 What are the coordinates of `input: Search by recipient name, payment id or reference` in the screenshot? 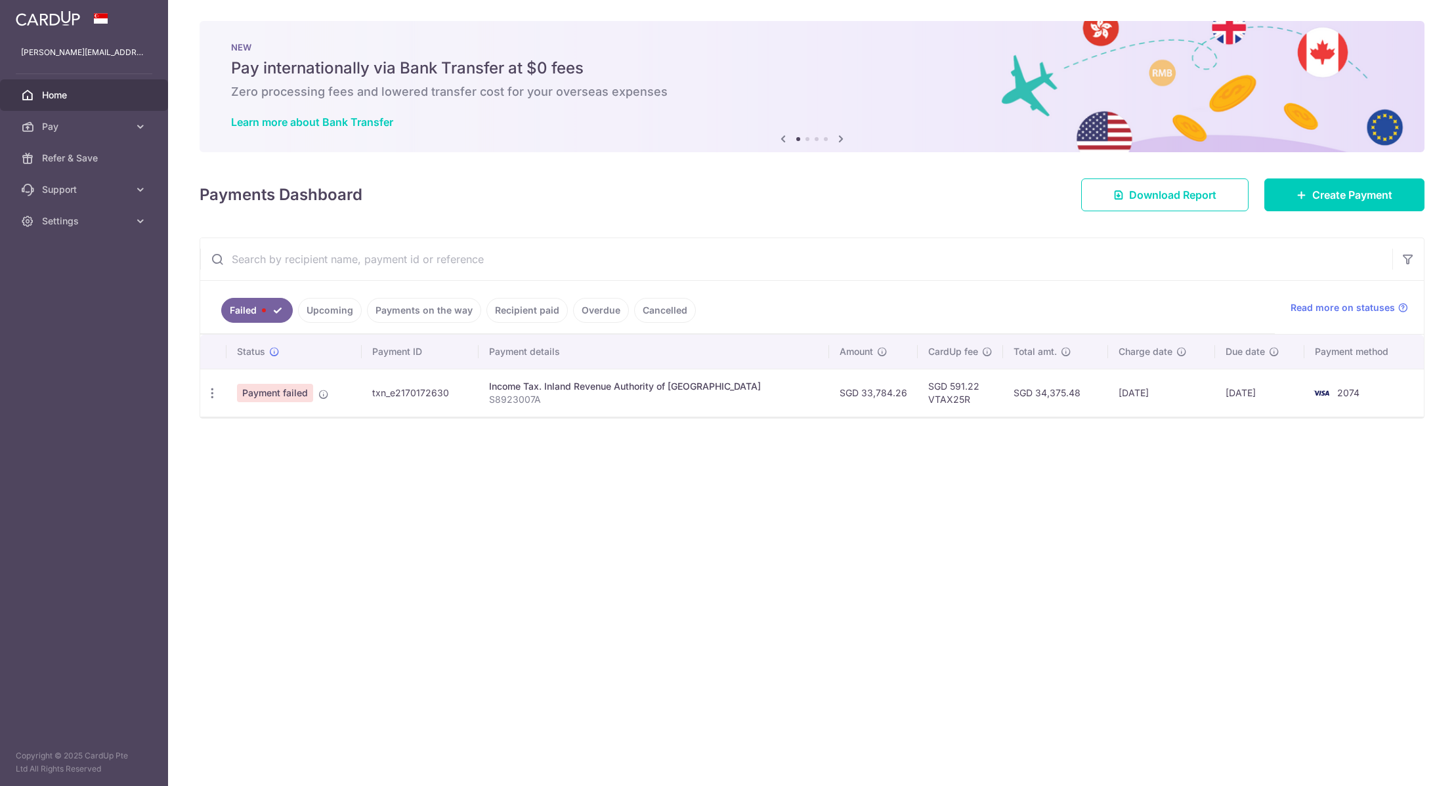 It's located at (796, 259).